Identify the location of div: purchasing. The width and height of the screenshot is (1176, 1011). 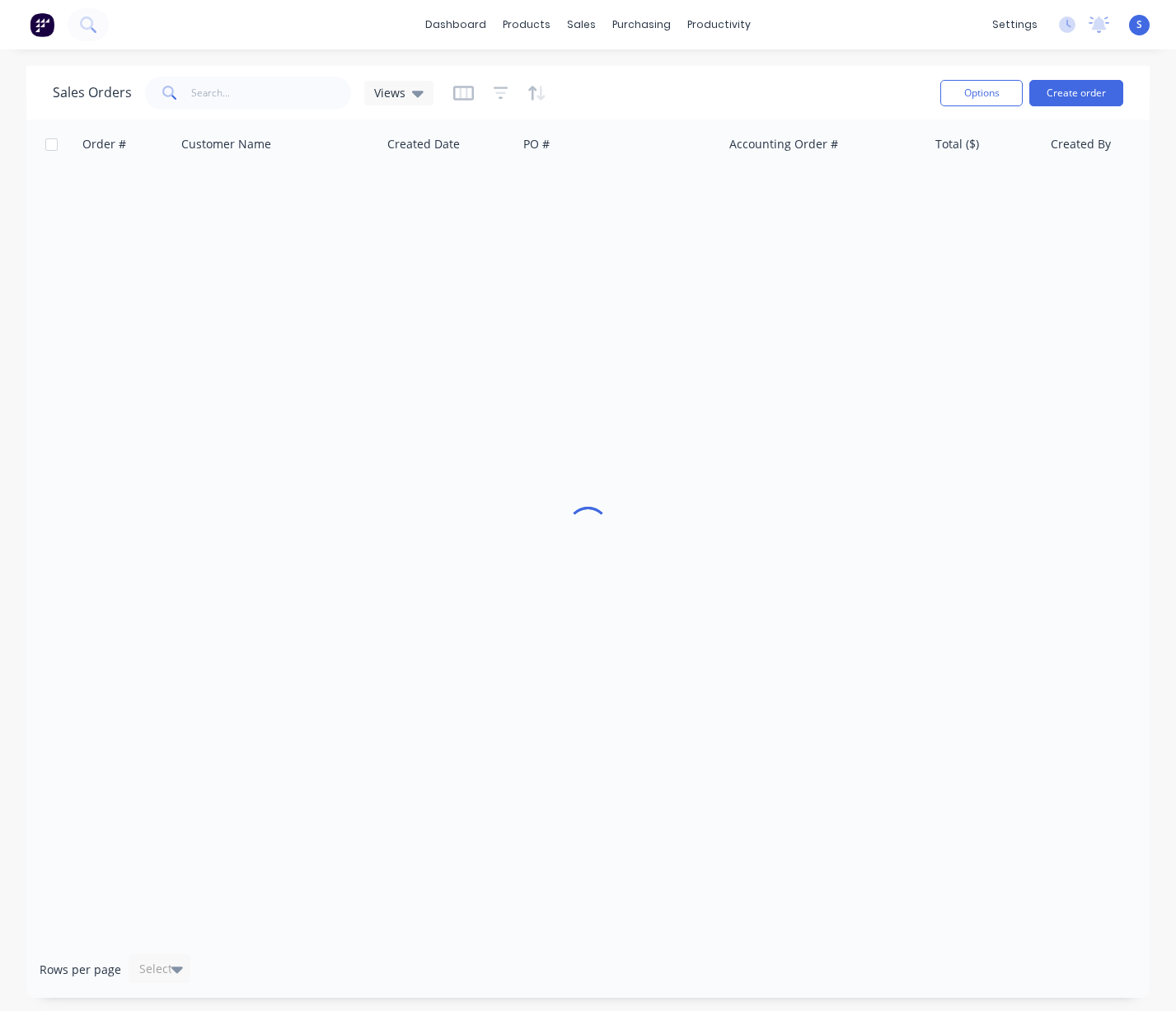
(641, 25).